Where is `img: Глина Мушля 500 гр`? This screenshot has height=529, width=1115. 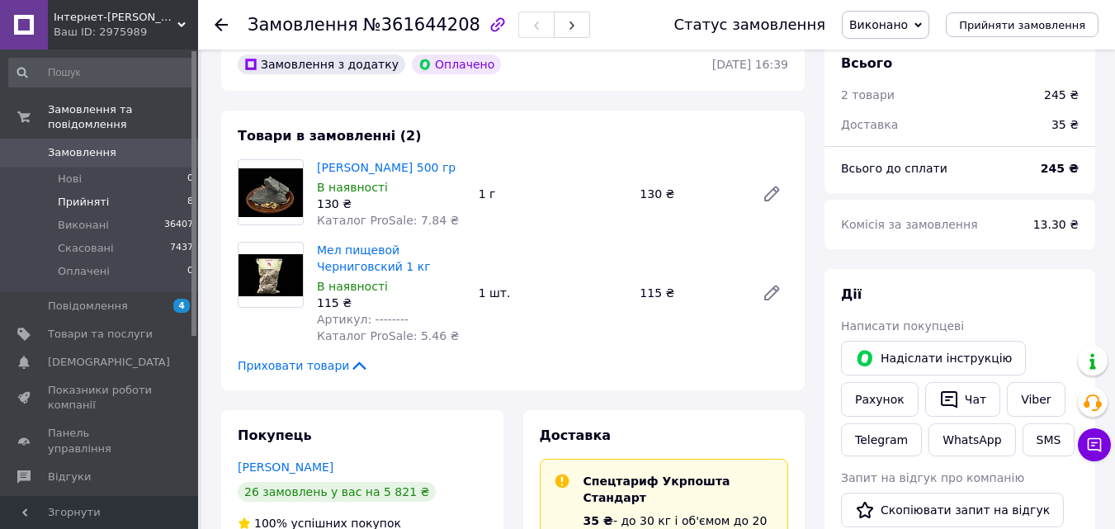 img: Глина Мушля 500 гр is located at coordinates (271, 192).